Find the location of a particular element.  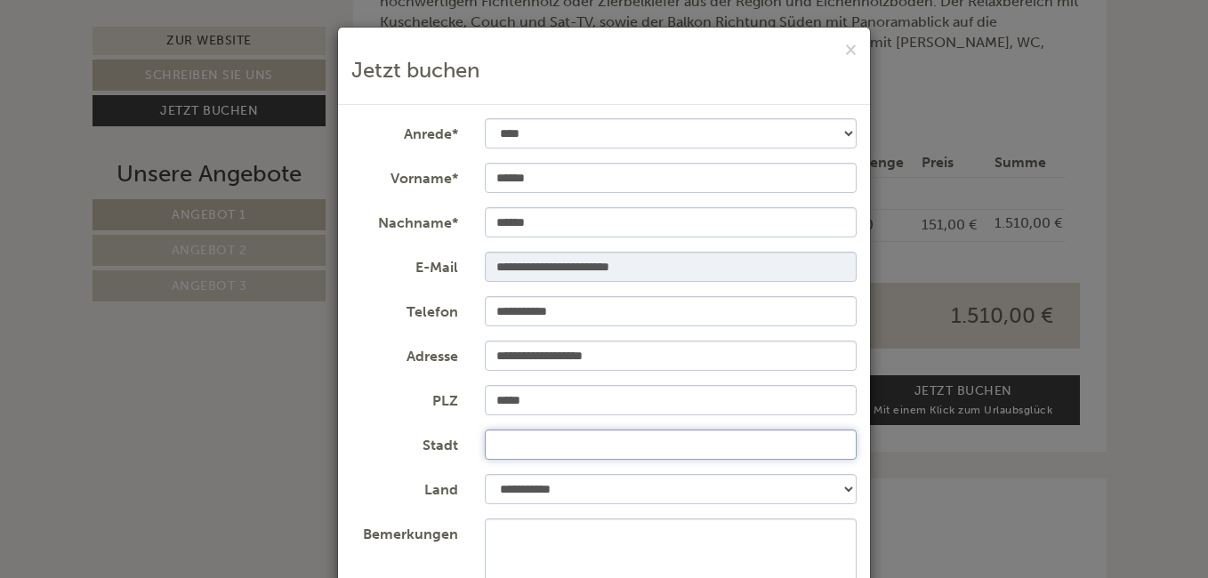

small: 13:06 is located at coordinates (162, 93).